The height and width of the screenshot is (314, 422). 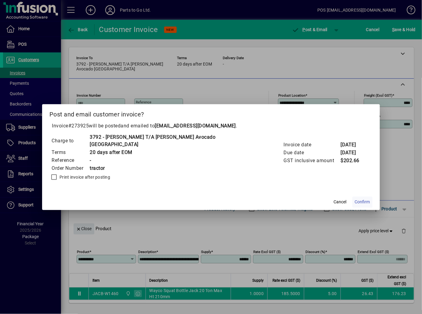 I want to click on h2: Post and email customer invoice?, so click(x=211, y=113).